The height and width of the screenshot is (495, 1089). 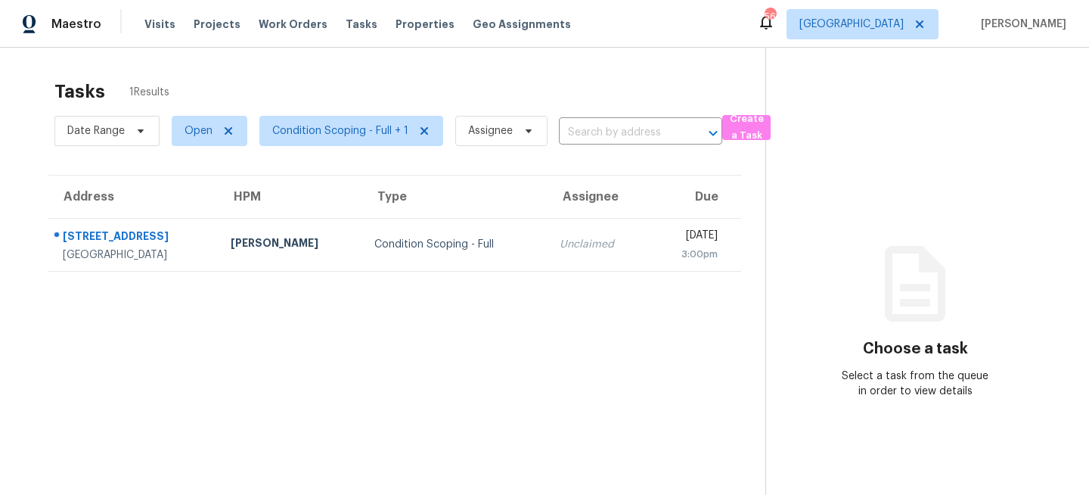 What do you see at coordinates (79, 91) in the screenshot?
I see `h2: Tasks` at bounding box center [79, 91].